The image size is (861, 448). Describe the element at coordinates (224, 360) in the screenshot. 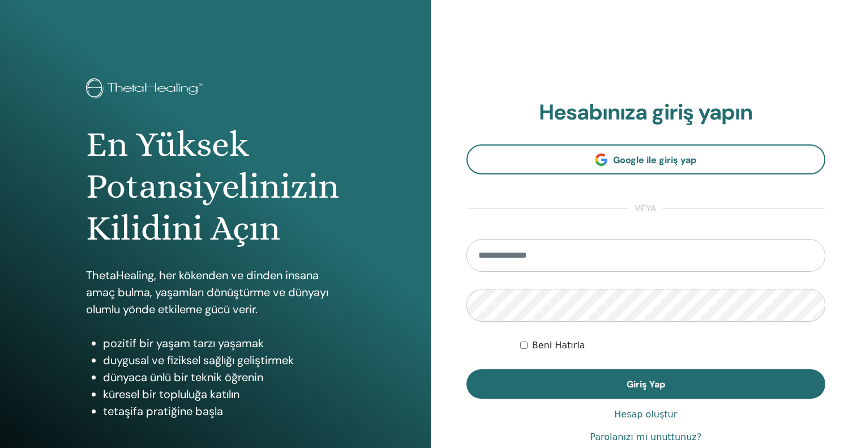

I see `li: duygusal ve fiziksel sağlığı geliştirmek` at that location.